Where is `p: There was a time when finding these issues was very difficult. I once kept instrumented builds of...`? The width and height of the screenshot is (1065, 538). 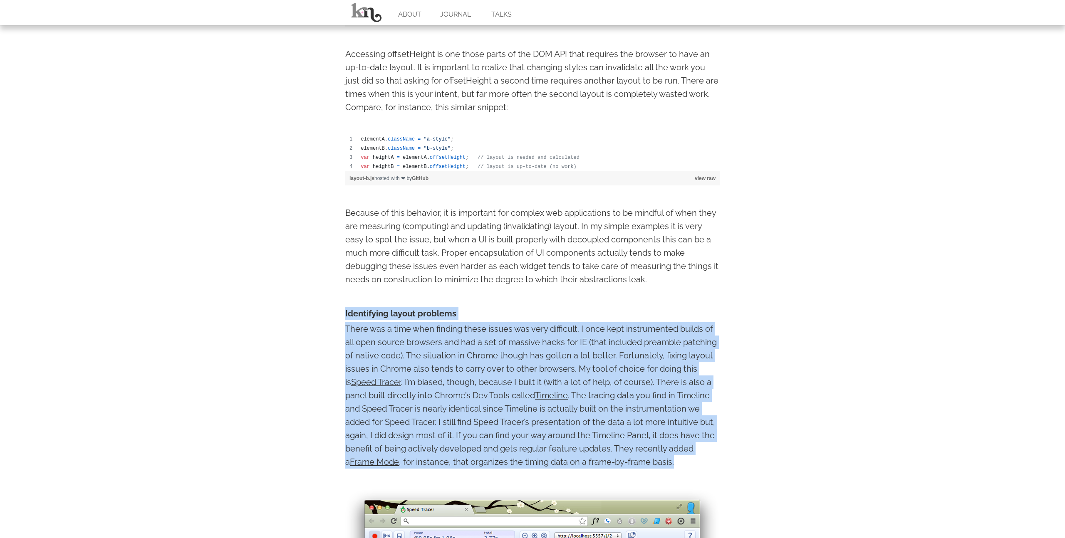 p: There was a time when finding these issues was very difficult. I once kept instrumented builds of... is located at coordinates (532, 395).